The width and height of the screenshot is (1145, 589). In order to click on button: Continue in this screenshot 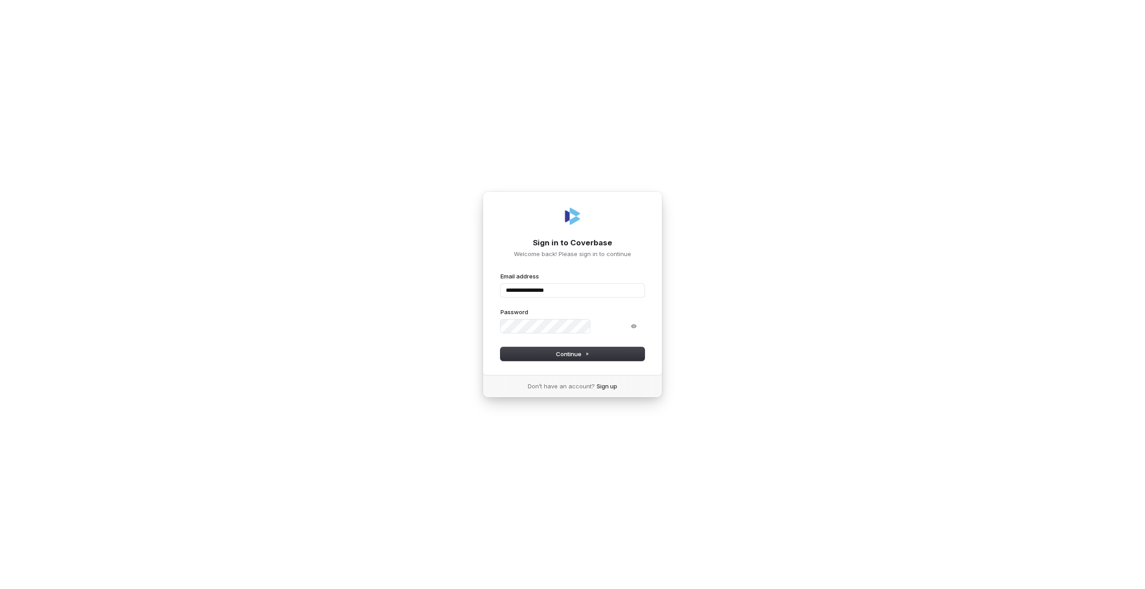, I will do `click(572, 354)`.